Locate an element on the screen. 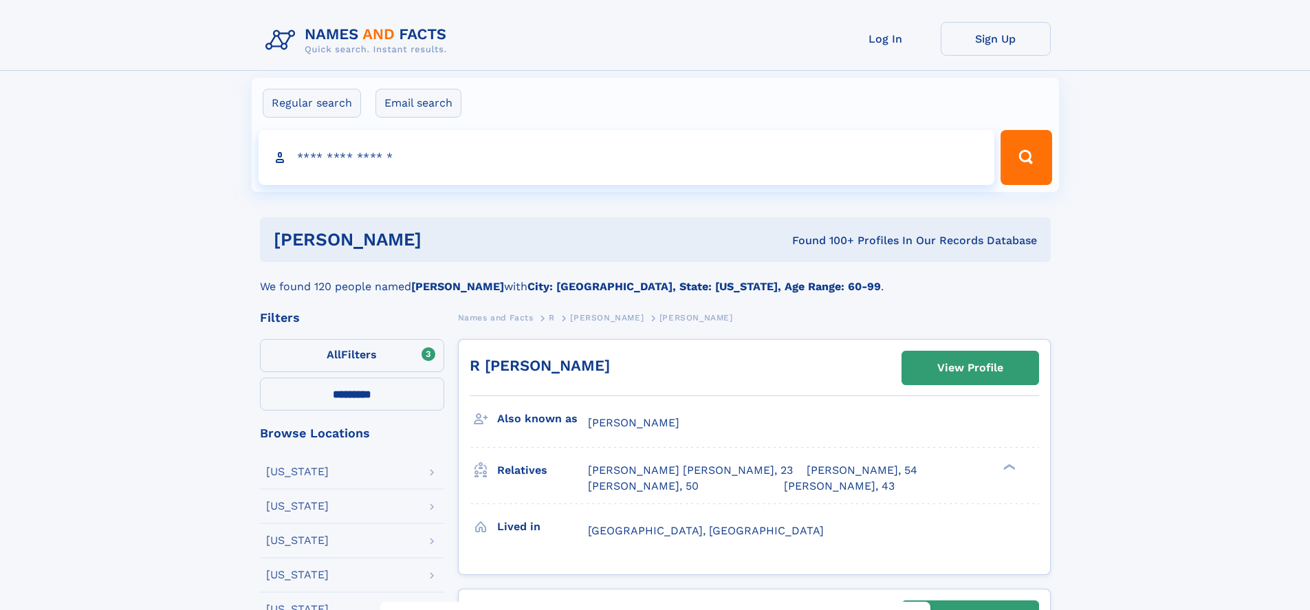  button: Search Button is located at coordinates (1026, 157).